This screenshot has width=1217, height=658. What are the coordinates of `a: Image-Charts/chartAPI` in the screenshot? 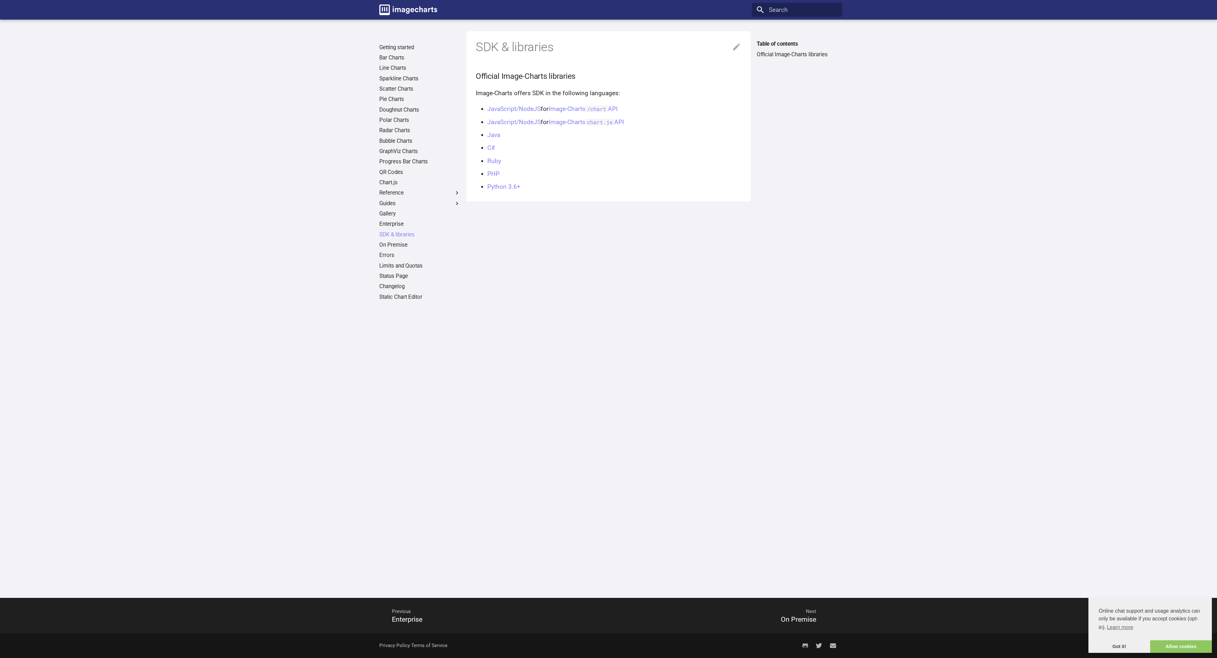 It's located at (583, 109).